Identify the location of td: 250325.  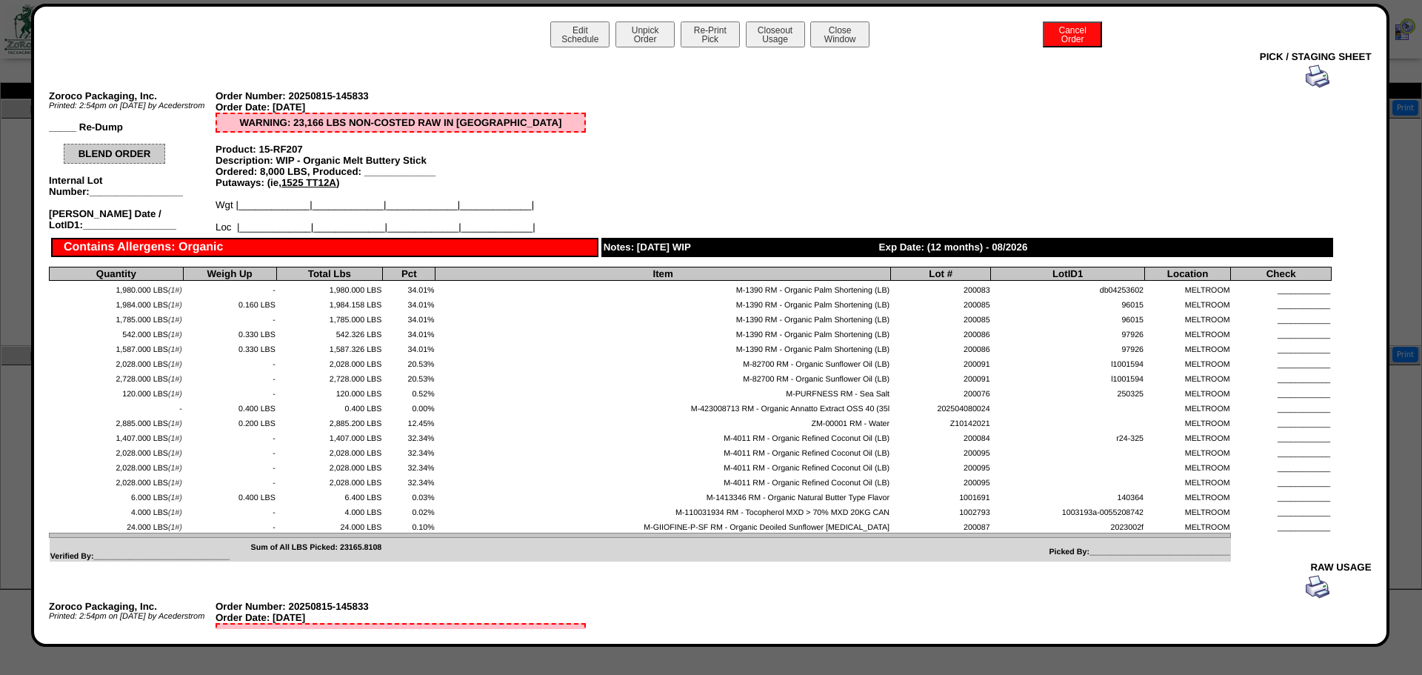
(1067, 392).